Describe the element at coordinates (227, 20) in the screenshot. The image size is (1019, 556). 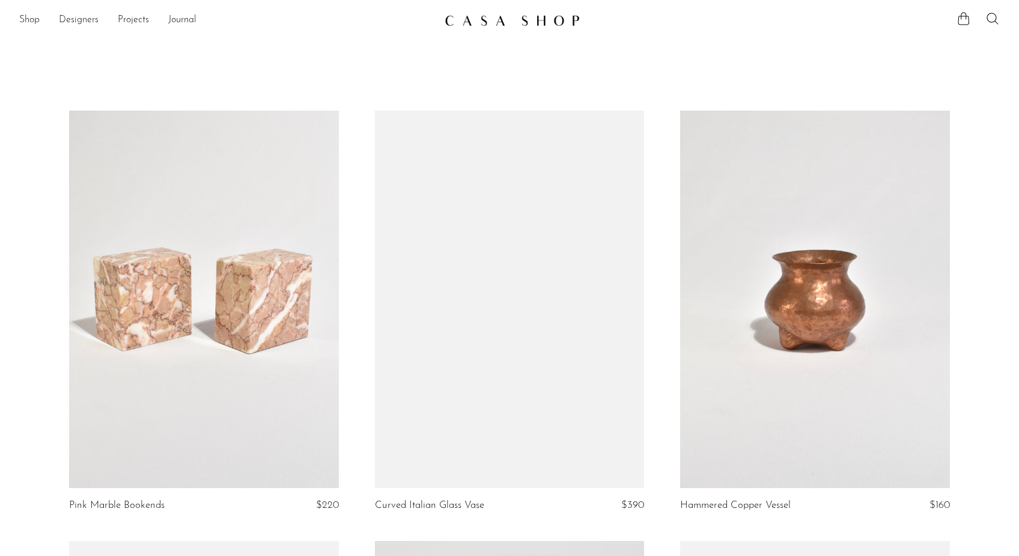
I see `nav: Desktop navigation` at that location.